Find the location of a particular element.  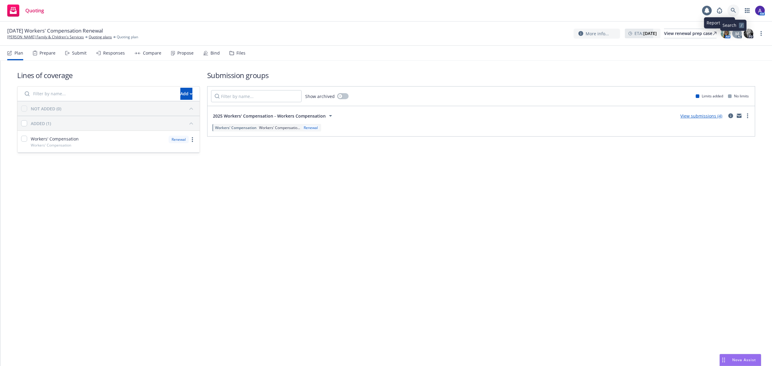

div: Submit is located at coordinates (79, 53).